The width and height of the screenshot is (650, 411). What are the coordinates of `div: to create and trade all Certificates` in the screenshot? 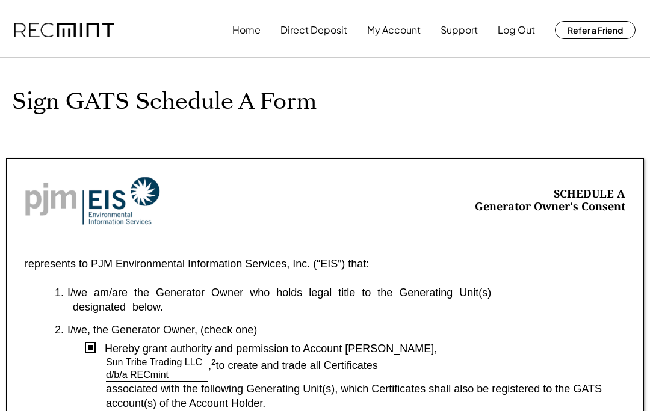 It's located at (420, 366).